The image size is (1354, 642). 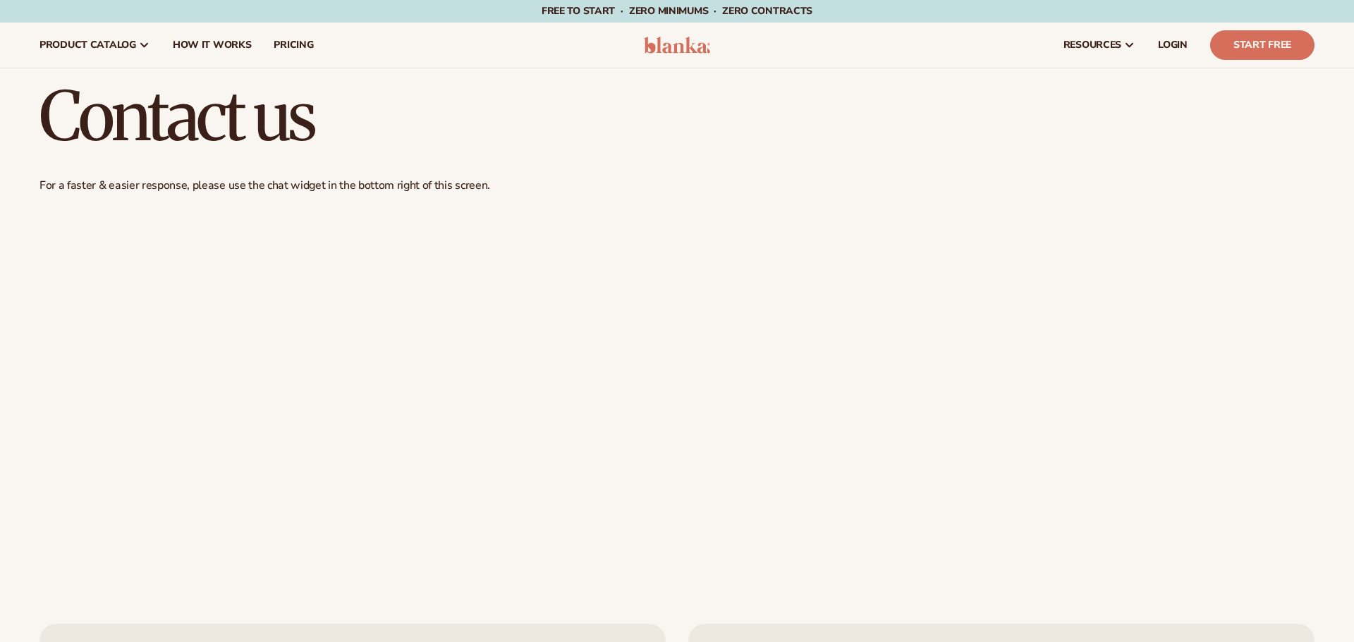 What do you see at coordinates (1173, 45) in the screenshot?
I see `span: LOGIN` at bounding box center [1173, 45].